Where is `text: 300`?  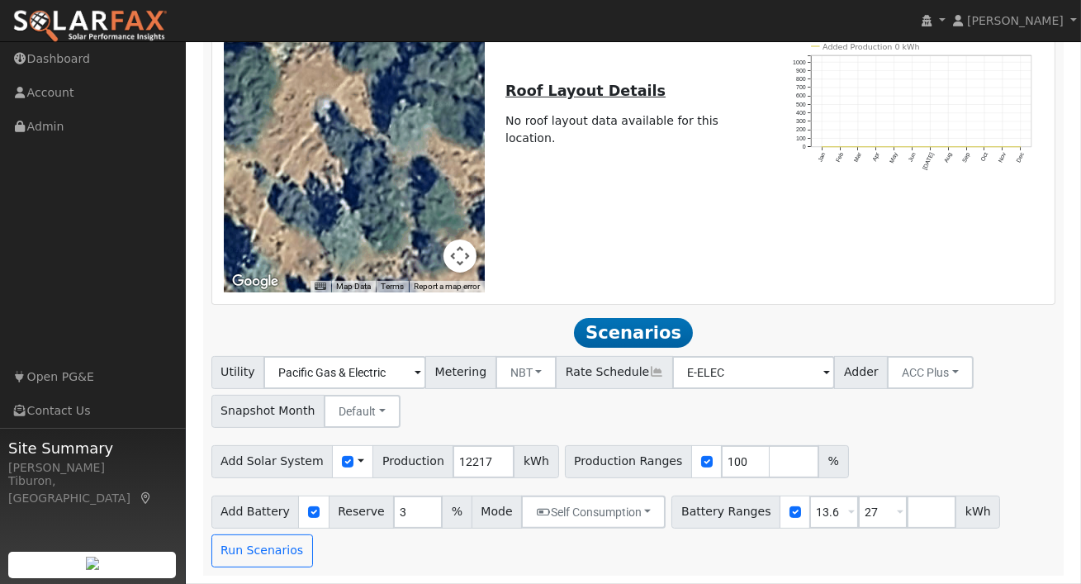
text: 300 is located at coordinates (801, 121).